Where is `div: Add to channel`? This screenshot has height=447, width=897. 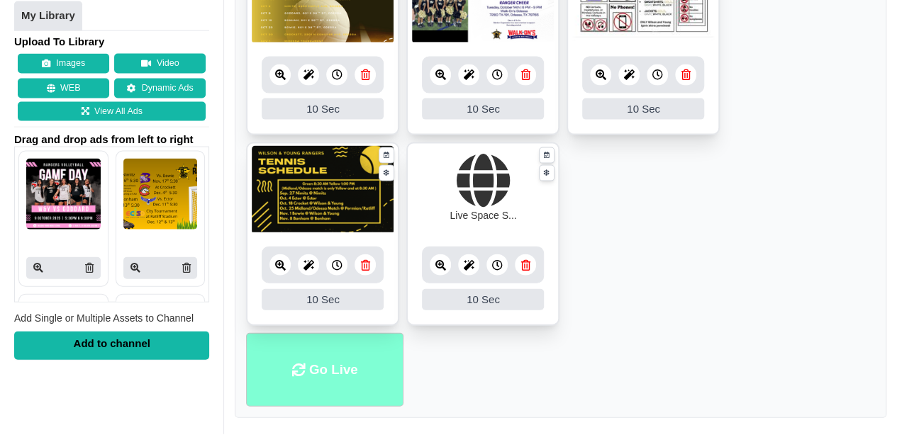 div: Add to channel is located at coordinates (111, 346).